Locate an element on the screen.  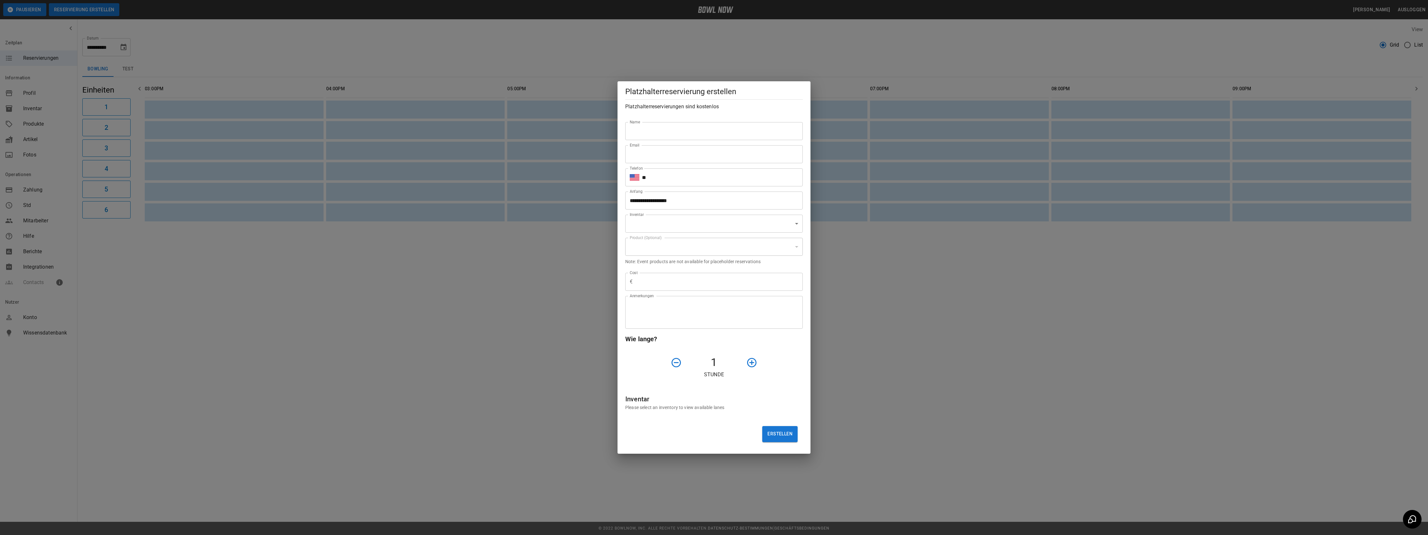
label: Telefon is located at coordinates (636, 168).